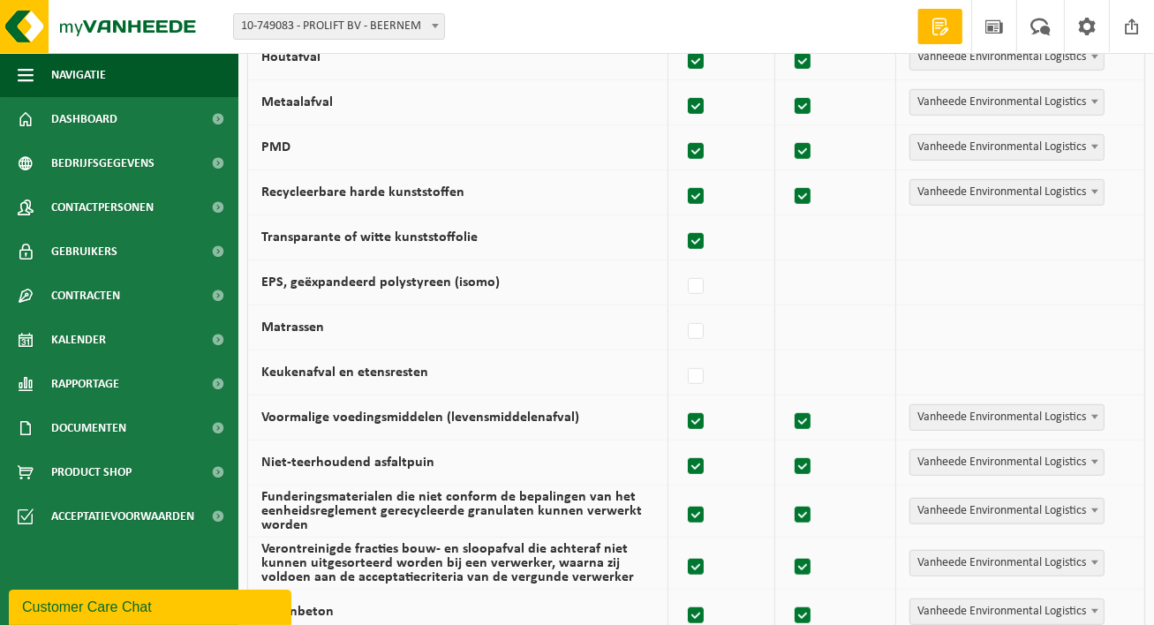 The height and width of the screenshot is (625, 1154). I want to click on span: Navigatie, so click(79, 75).